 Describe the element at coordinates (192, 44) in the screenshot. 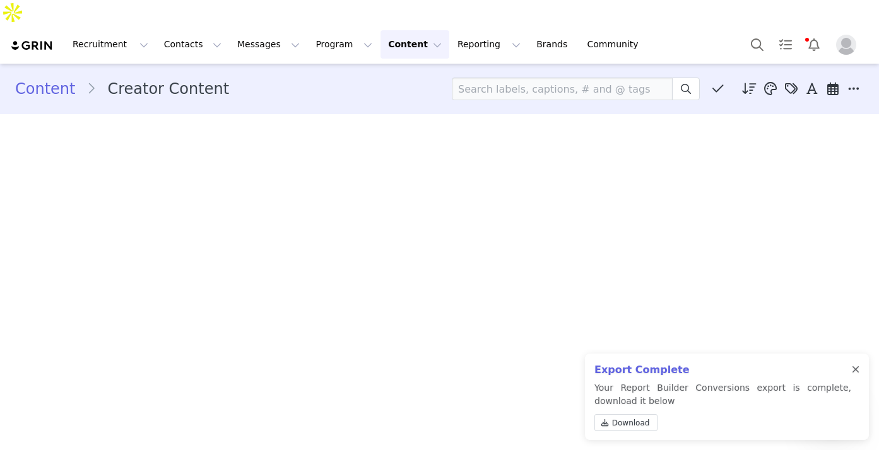

I see `button: Contacts` at that location.